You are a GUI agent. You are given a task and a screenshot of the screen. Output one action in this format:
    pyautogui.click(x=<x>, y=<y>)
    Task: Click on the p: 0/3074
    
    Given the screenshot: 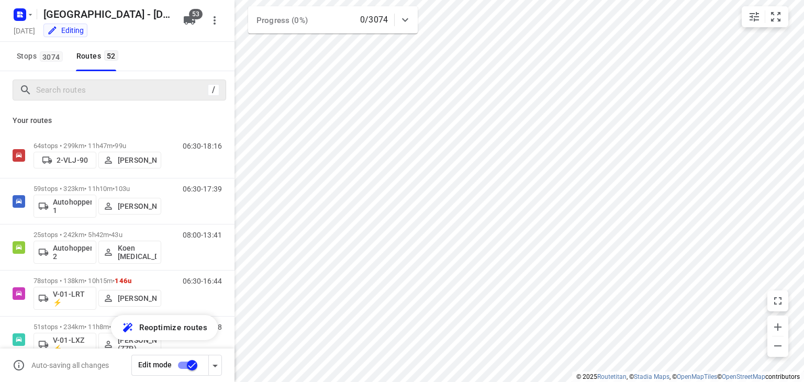 What is the action you would take?
    pyautogui.click(x=374, y=20)
    